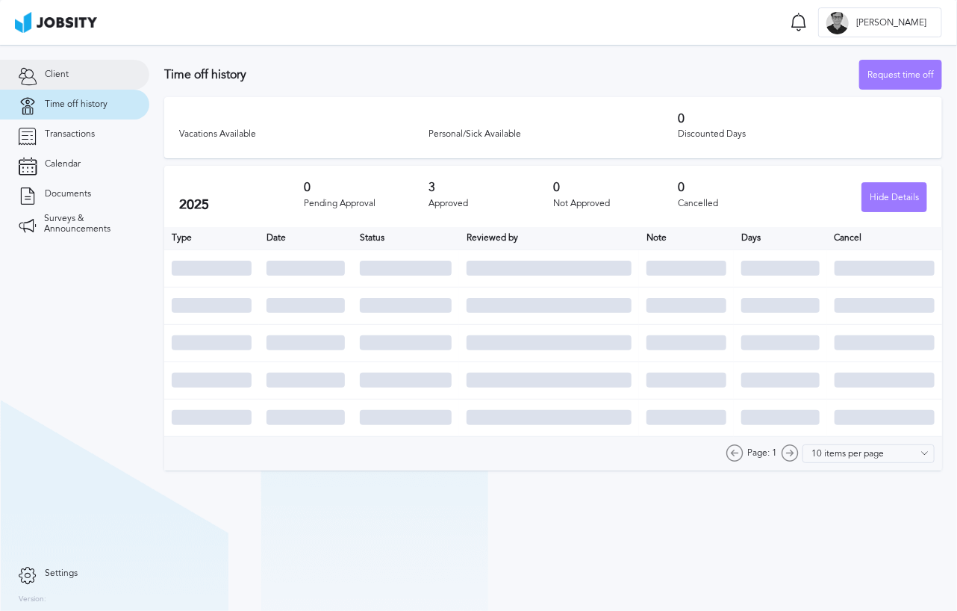 Image resolution: width=957 pixels, height=611 pixels. Describe the element at coordinates (63, 164) in the screenshot. I see `span: Calendar` at that location.